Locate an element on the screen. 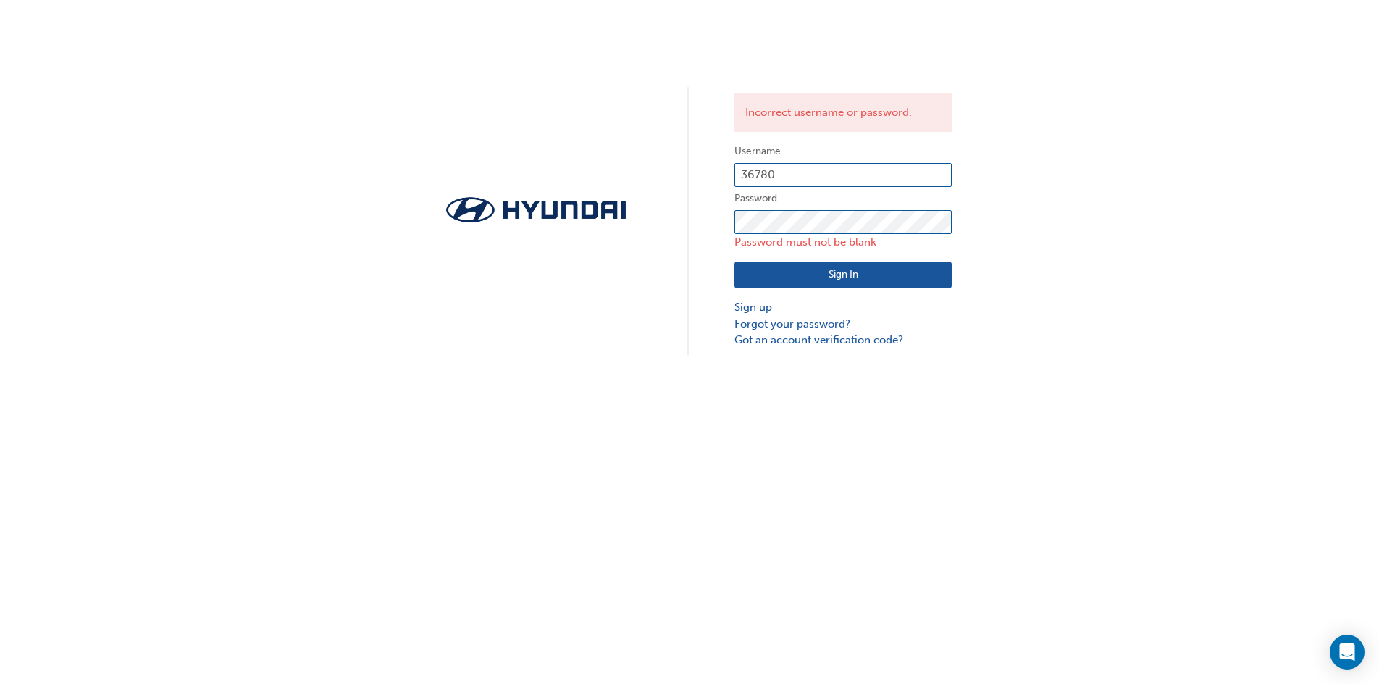  img: Trak is located at coordinates (536, 209).